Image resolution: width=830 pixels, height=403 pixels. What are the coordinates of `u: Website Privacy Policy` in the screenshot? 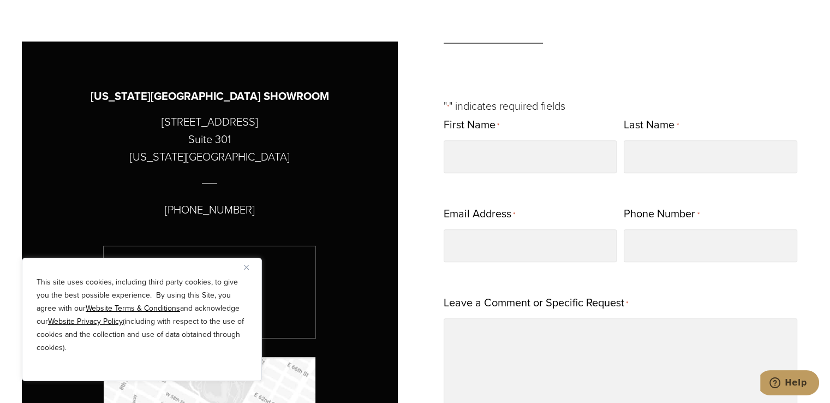 It's located at (85, 321).